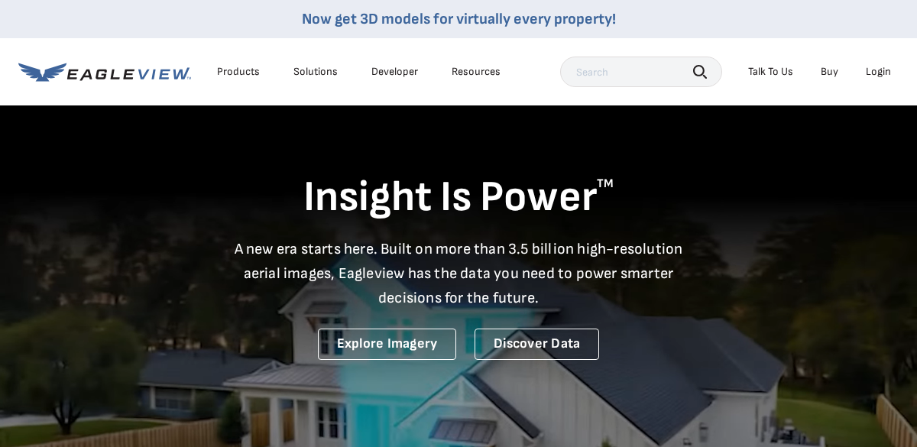  Describe the element at coordinates (770, 72) in the screenshot. I see `div: Talk To Us` at that location.